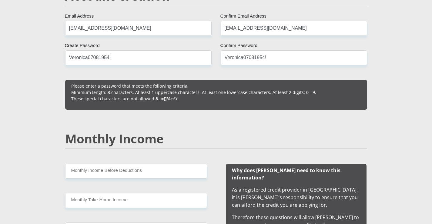 The height and width of the screenshot is (224, 432). What do you see at coordinates (216, 139) in the screenshot?
I see `h2: Monthly Income` at bounding box center [216, 139].